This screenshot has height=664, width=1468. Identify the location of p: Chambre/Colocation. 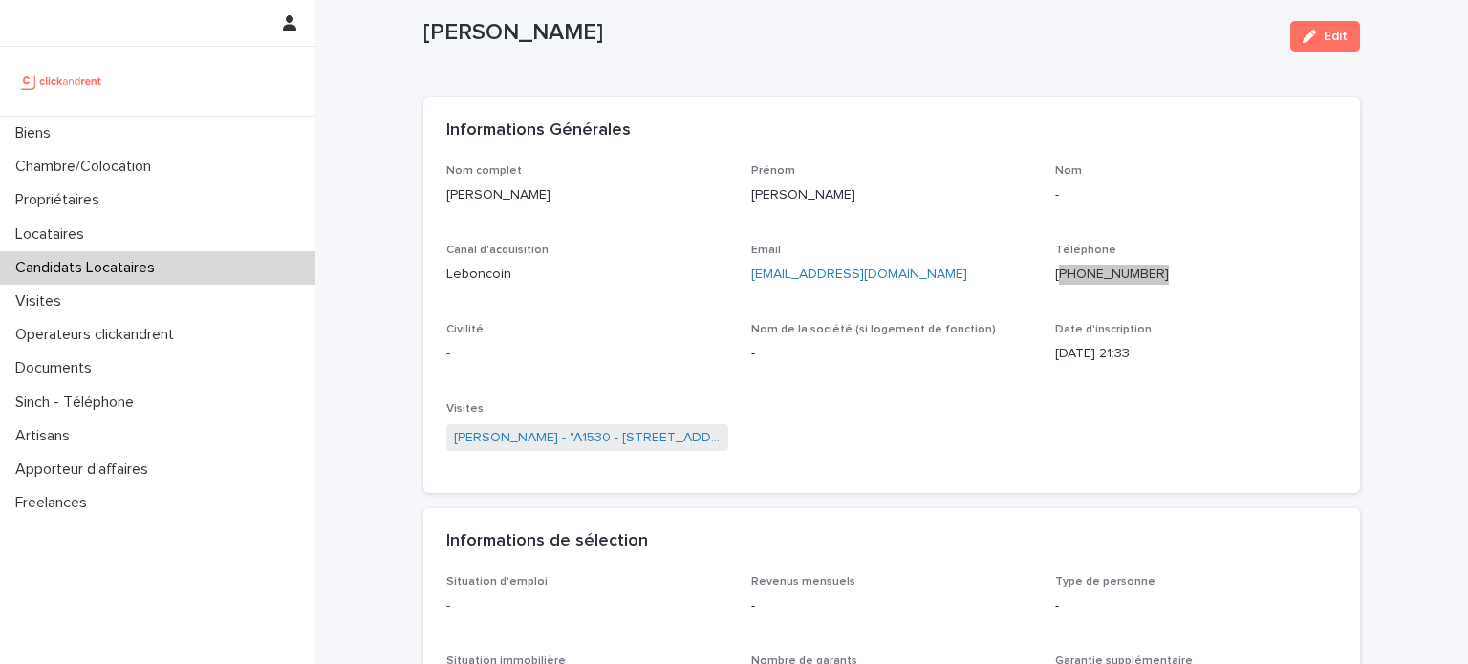
(87, 166).